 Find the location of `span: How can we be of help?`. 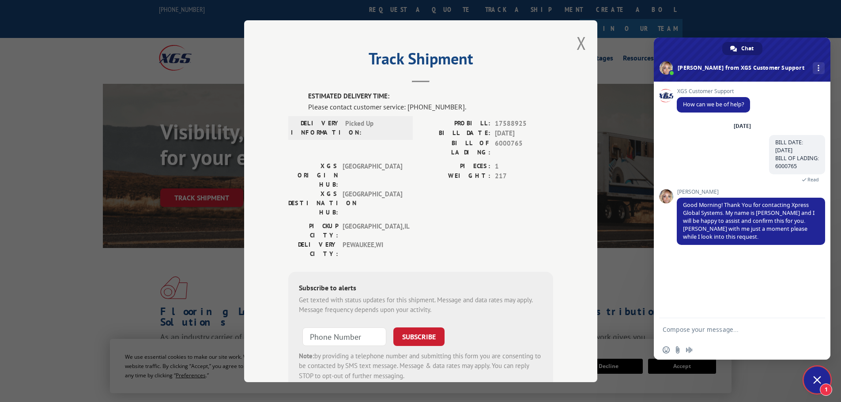

span: How can we be of help? is located at coordinates (713, 104).